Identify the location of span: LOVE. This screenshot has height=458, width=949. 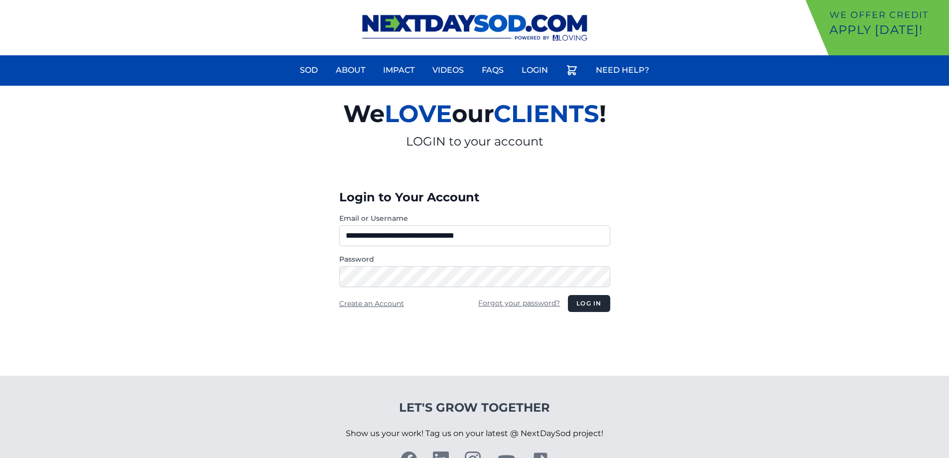
(418, 114).